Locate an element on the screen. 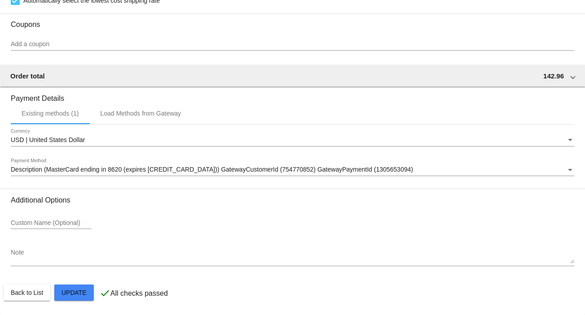 This screenshot has width=585, height=315. h3: Additional Options is located at coordinates (292, 200).